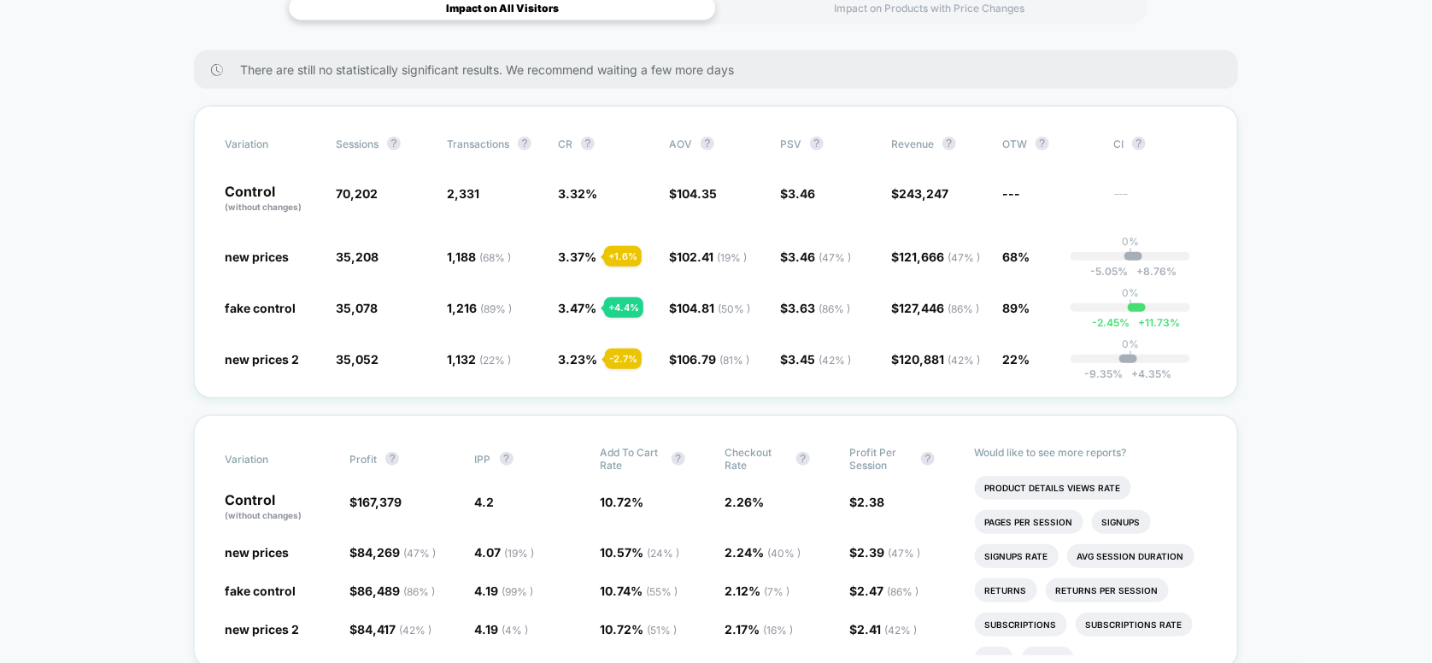 The width and height of the screenshot is (1432, 663). What do you see at coordinates (887, 590) in the screenshot?
I see `span: 2.47` at bounding box center [887, 590].